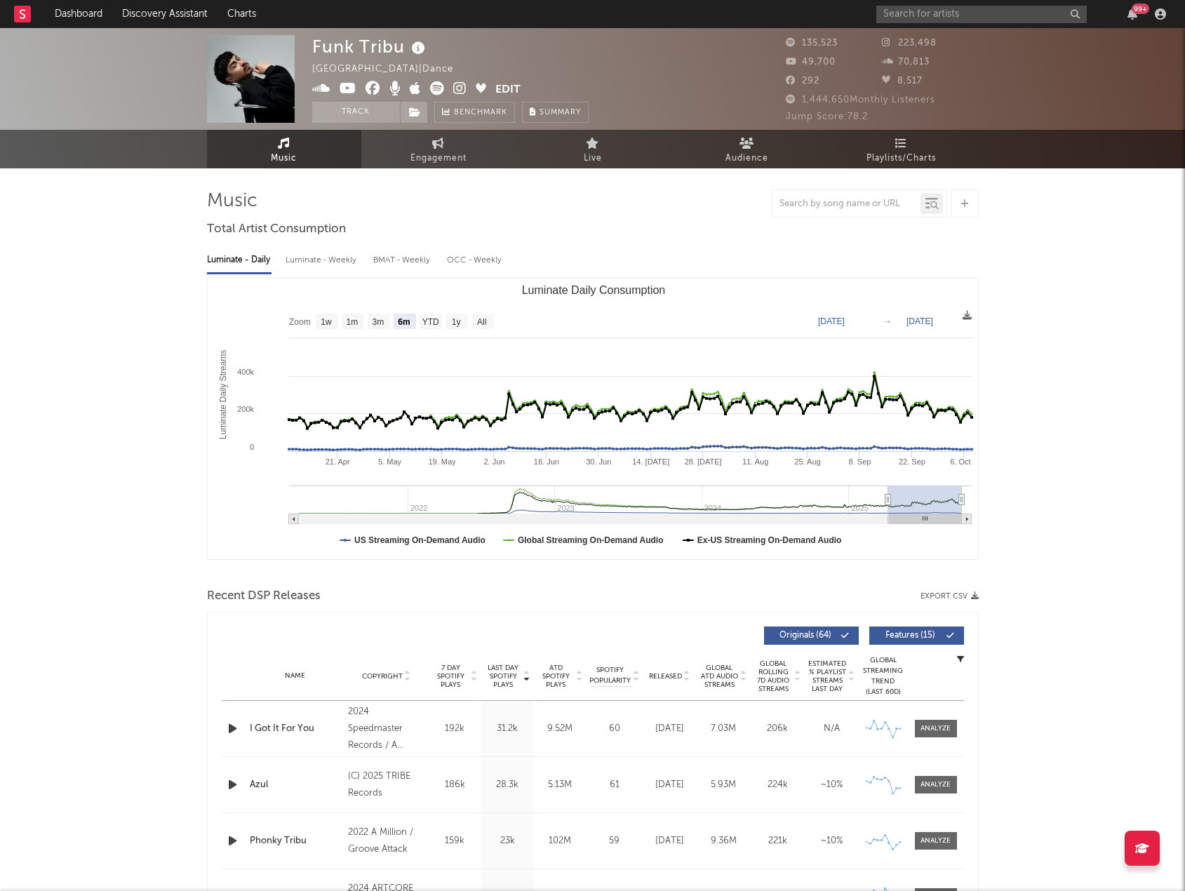  Describe the element at coordinates (455, 729) in the screenshot. I see `div: 192k` at that location.